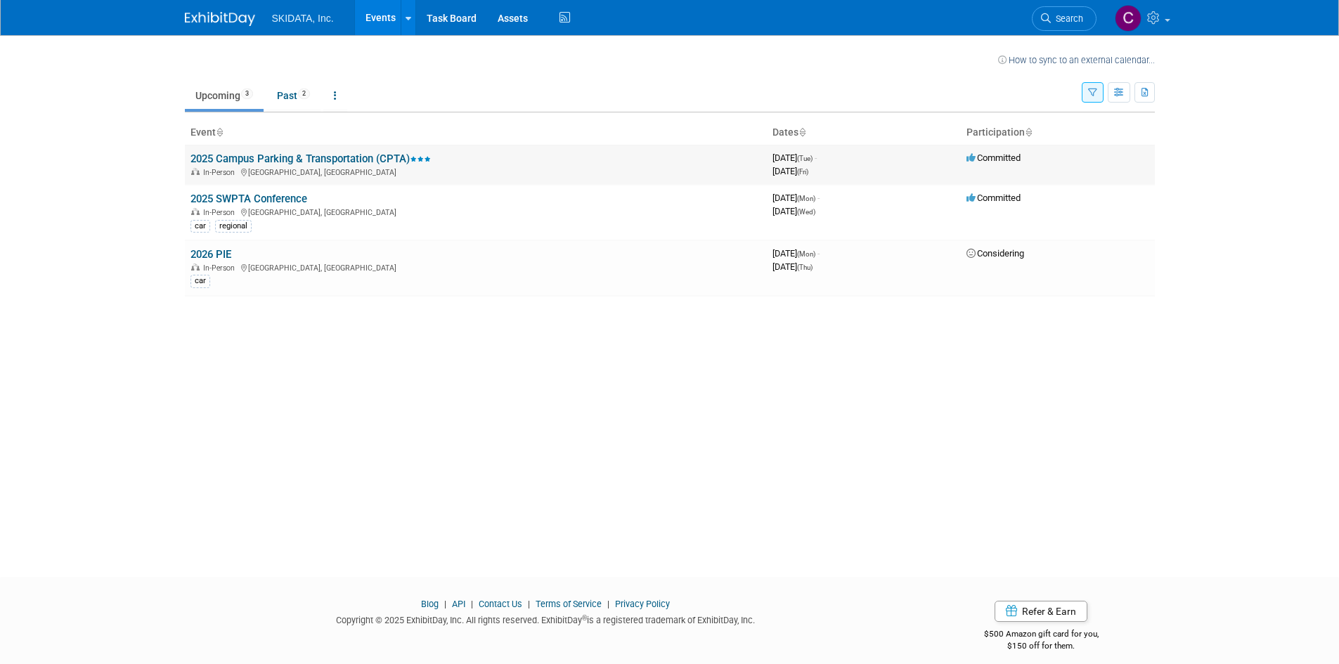 The width and height of the screenshot is (1339, 664). What do you see at coordinates (249, 199) in the screenshot?
I see `a: 2025 SWPTA Conference` at bounding box center [249, 199].